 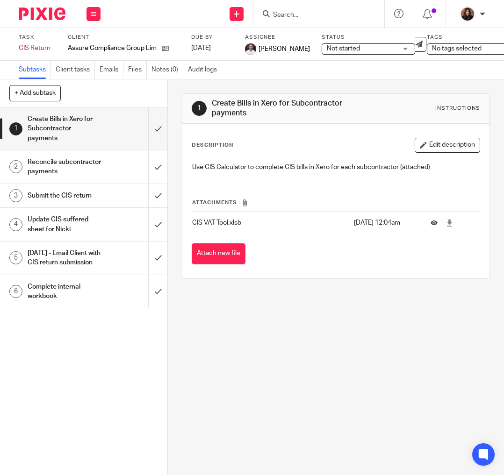 I want to click on div: CIS Return, so click(x=37, y=48).